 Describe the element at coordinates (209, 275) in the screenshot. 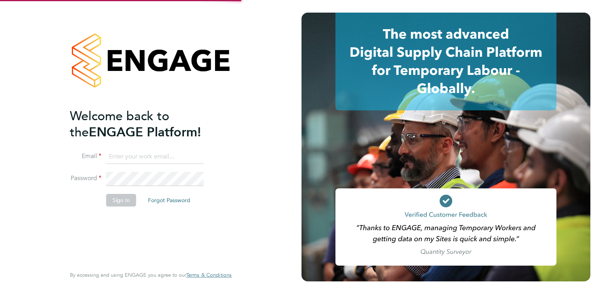

I see `a: Terms & Conditions` at that location.